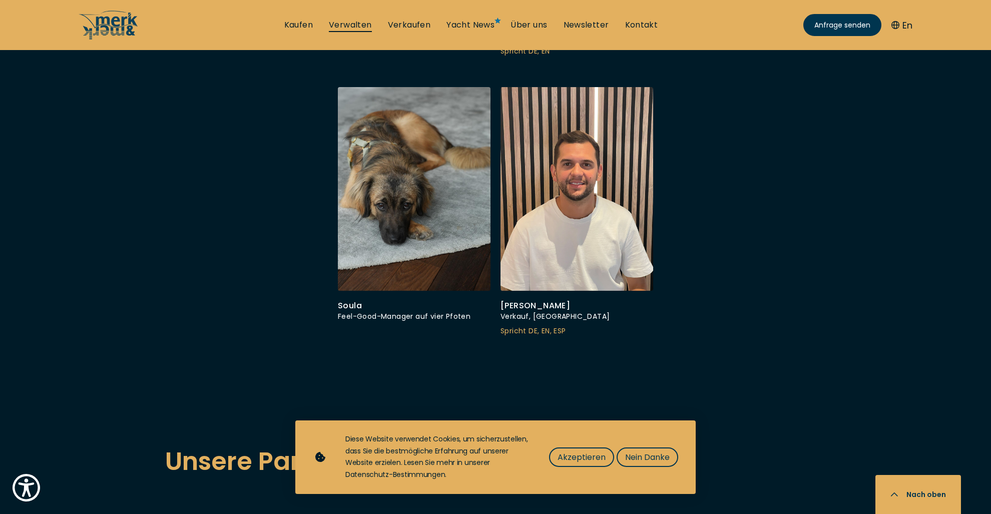 The width and height of the screenshot is (991, 514). Describe the element at coordinates (529, 25) in the screenshot. I see `a: Über uns` at that location.